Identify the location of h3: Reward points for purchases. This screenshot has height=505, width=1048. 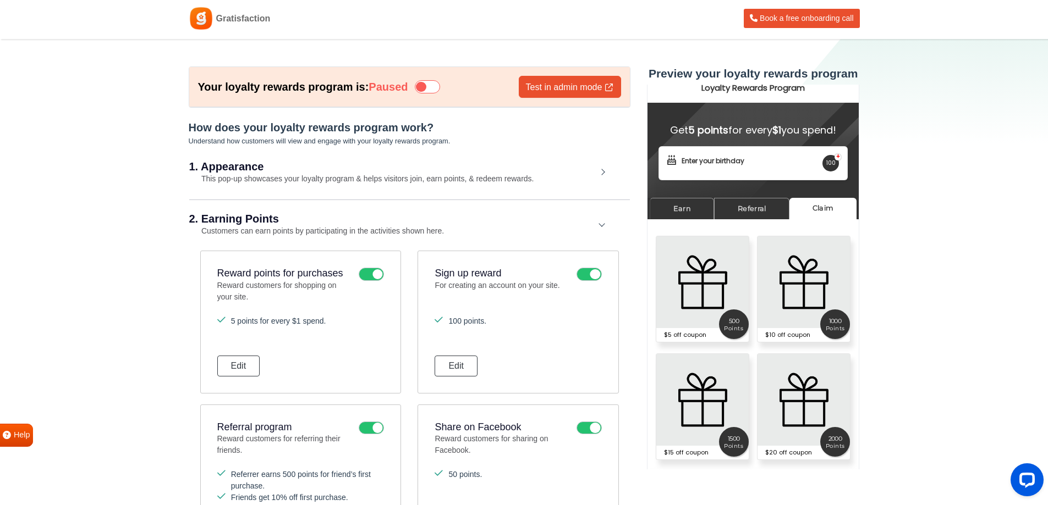
(285, 274).